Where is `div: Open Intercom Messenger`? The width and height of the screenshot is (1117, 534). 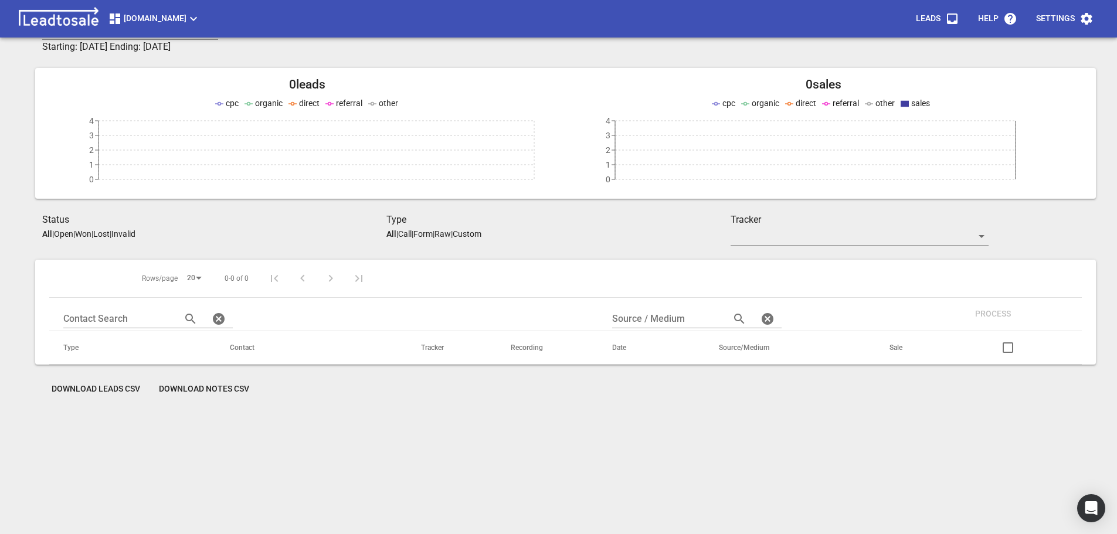
div: Open Intercom Messenger is located at coordinates (1091, 508).